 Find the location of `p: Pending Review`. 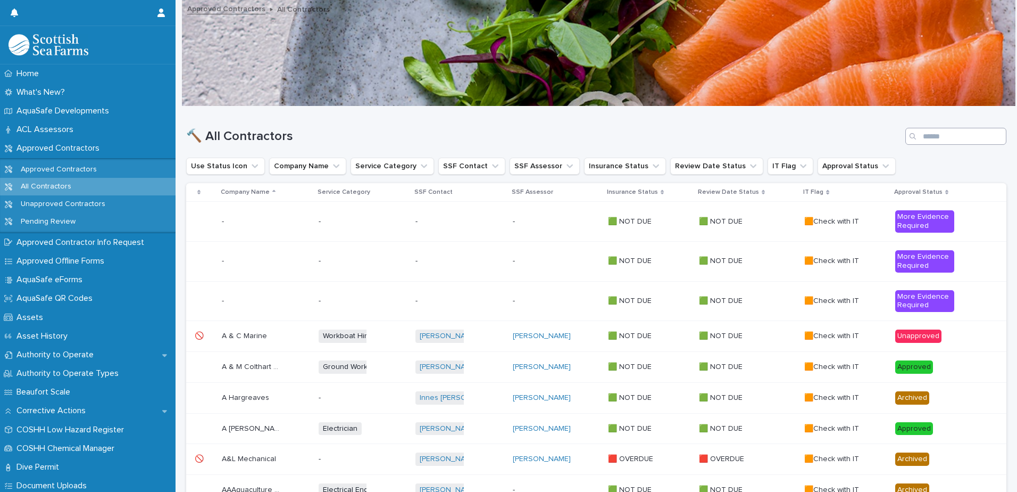

p: Pending Review is located at coordinates (48, 221).